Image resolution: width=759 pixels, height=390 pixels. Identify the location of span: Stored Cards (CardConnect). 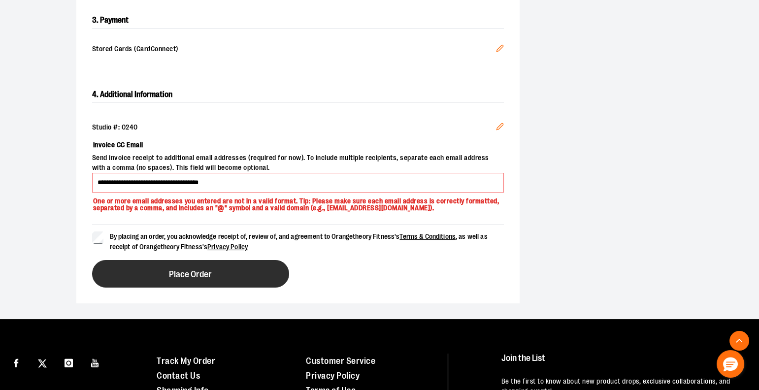
(294, 50).